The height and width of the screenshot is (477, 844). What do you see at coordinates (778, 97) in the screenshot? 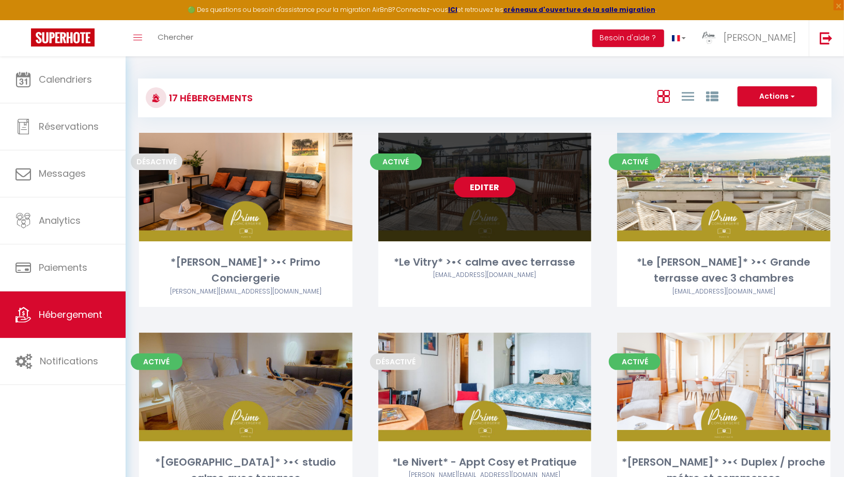
I see `button: Actions` at bounding box center [778, 97].